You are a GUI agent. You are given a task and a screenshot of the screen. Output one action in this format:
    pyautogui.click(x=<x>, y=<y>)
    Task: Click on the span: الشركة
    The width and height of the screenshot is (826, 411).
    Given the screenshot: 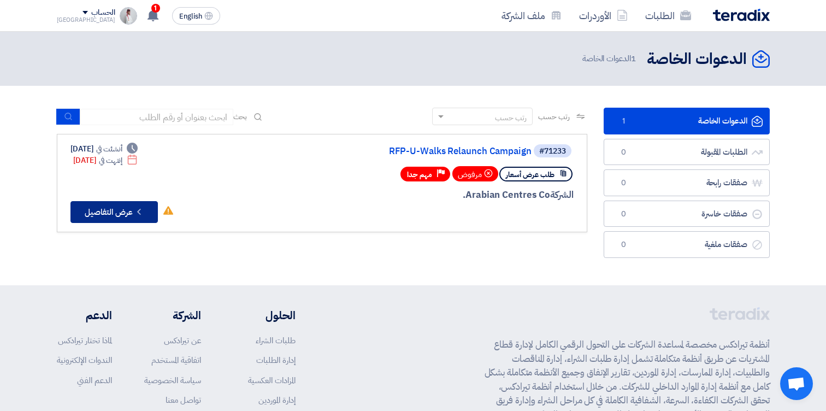 What is the action you would take?
    pyautogui.click(x=562, y=195)
    